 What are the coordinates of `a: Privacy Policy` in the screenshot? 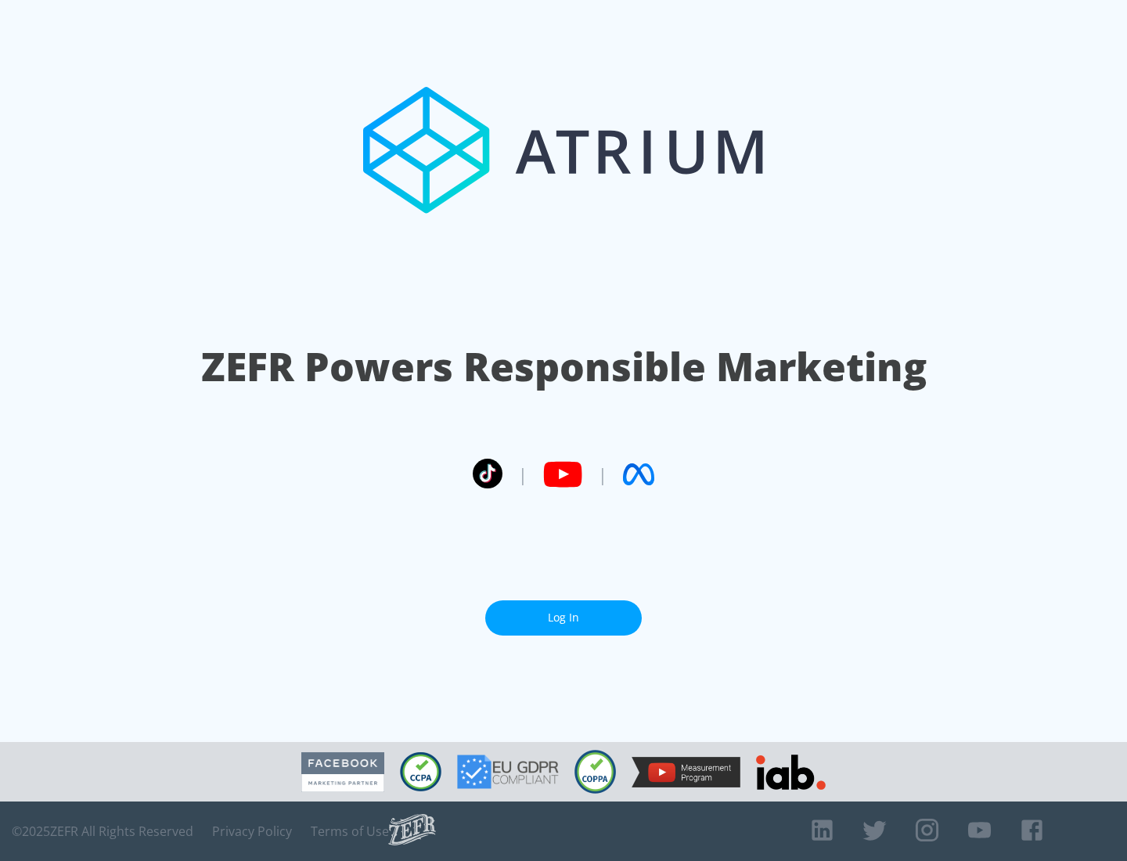 It's located at (252, 831).